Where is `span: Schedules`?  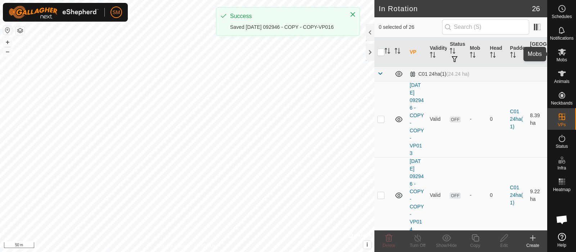 span: Schedules is located at coordinates (562, 17).